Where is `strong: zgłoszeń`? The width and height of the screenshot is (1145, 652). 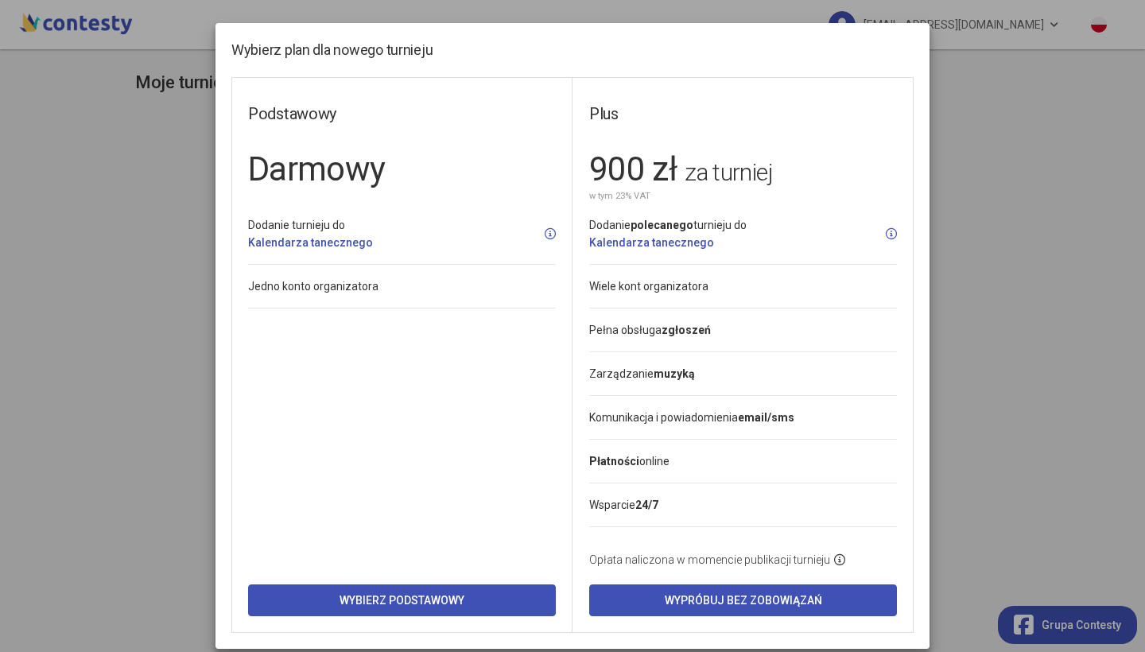
strong: zgłoszeń is located at coordinates (686, 330).